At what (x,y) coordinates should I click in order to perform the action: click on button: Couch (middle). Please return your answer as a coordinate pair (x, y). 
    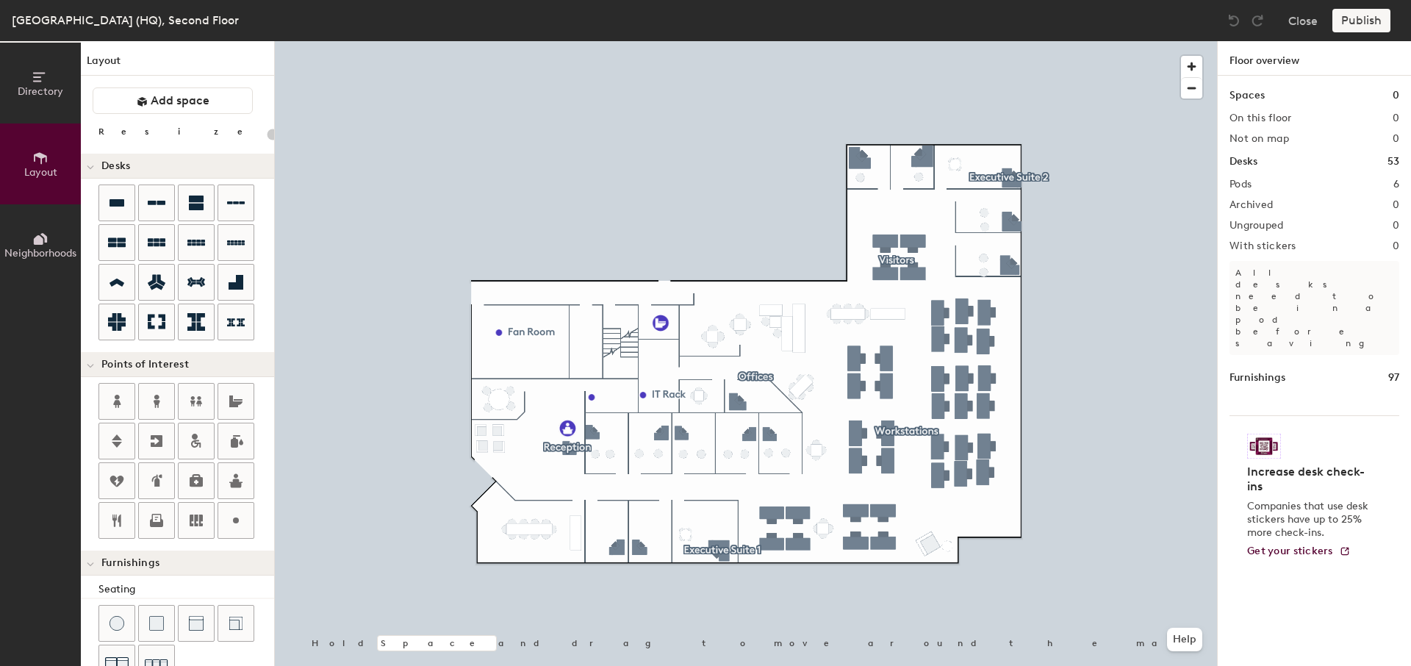
    Looking at the image, I should click on (196, 623).